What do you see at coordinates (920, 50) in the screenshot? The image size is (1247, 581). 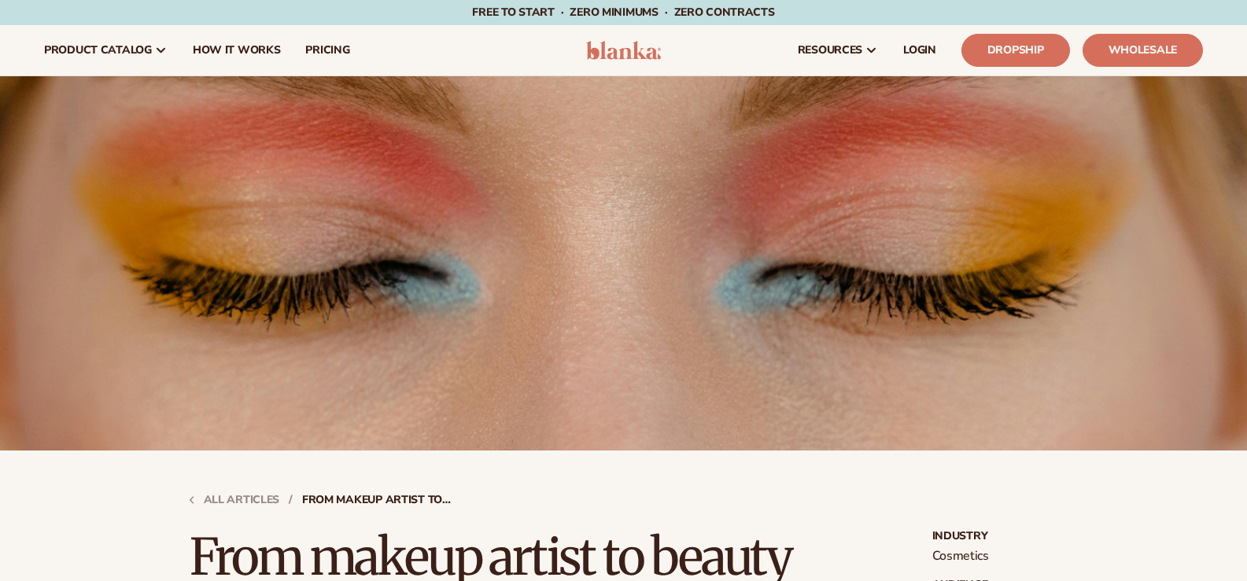 I see `a: LOGIN` at bounding box center [920, 50].